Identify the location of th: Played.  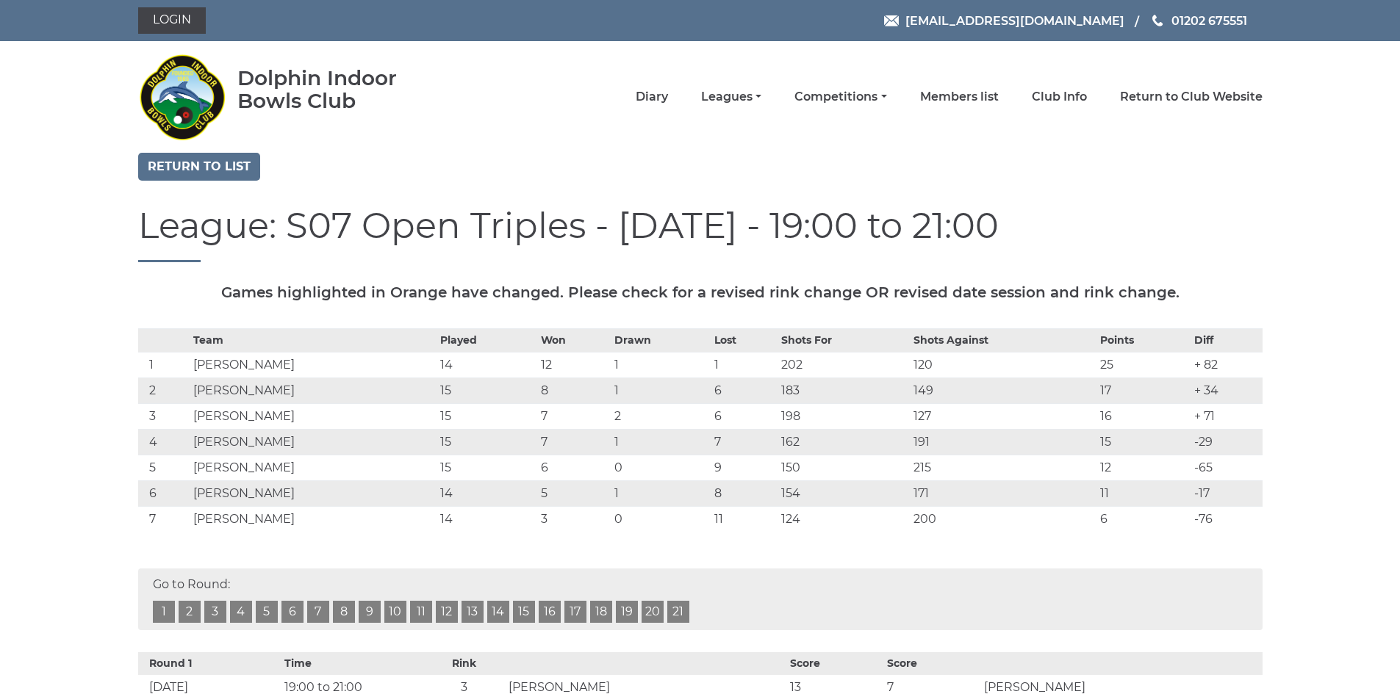
(486, 340).